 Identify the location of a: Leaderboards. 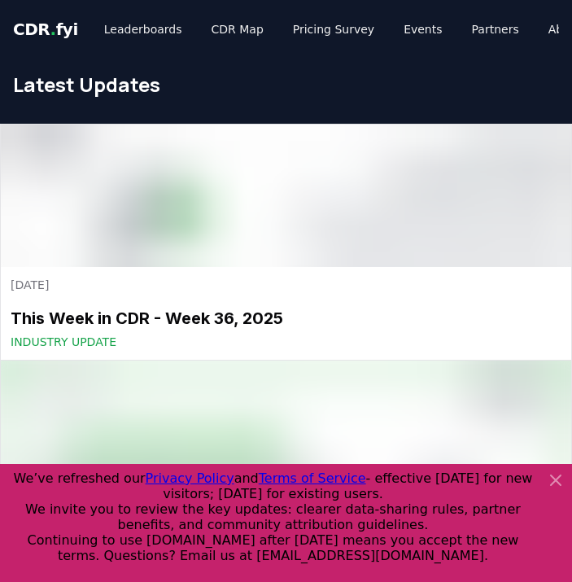
(143, 29).